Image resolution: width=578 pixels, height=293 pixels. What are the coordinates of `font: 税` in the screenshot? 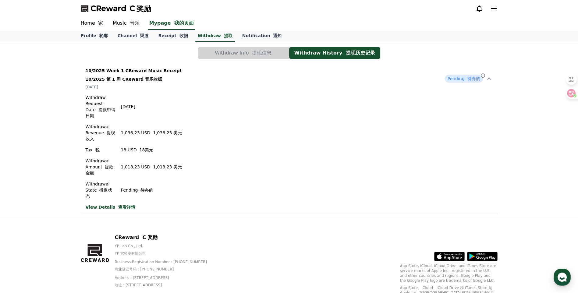 It's located at (97, 150).